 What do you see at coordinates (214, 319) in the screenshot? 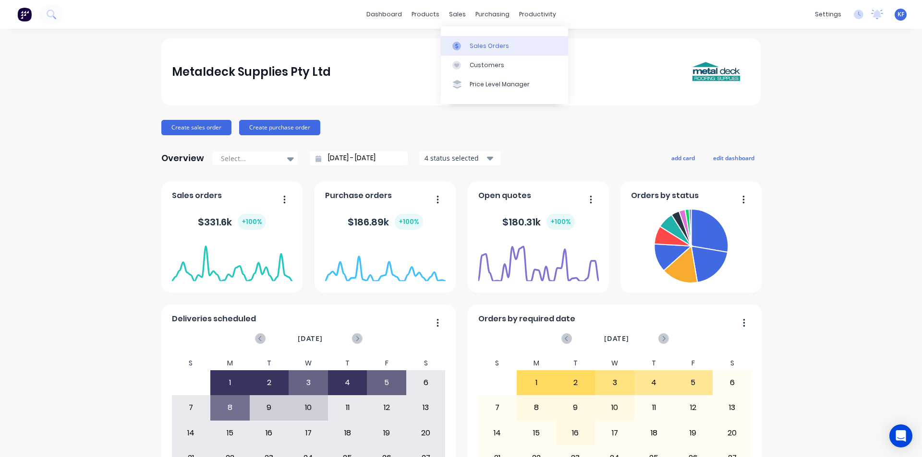
I see `span: Deliveries scheduled` at bounding box center [214, 319].